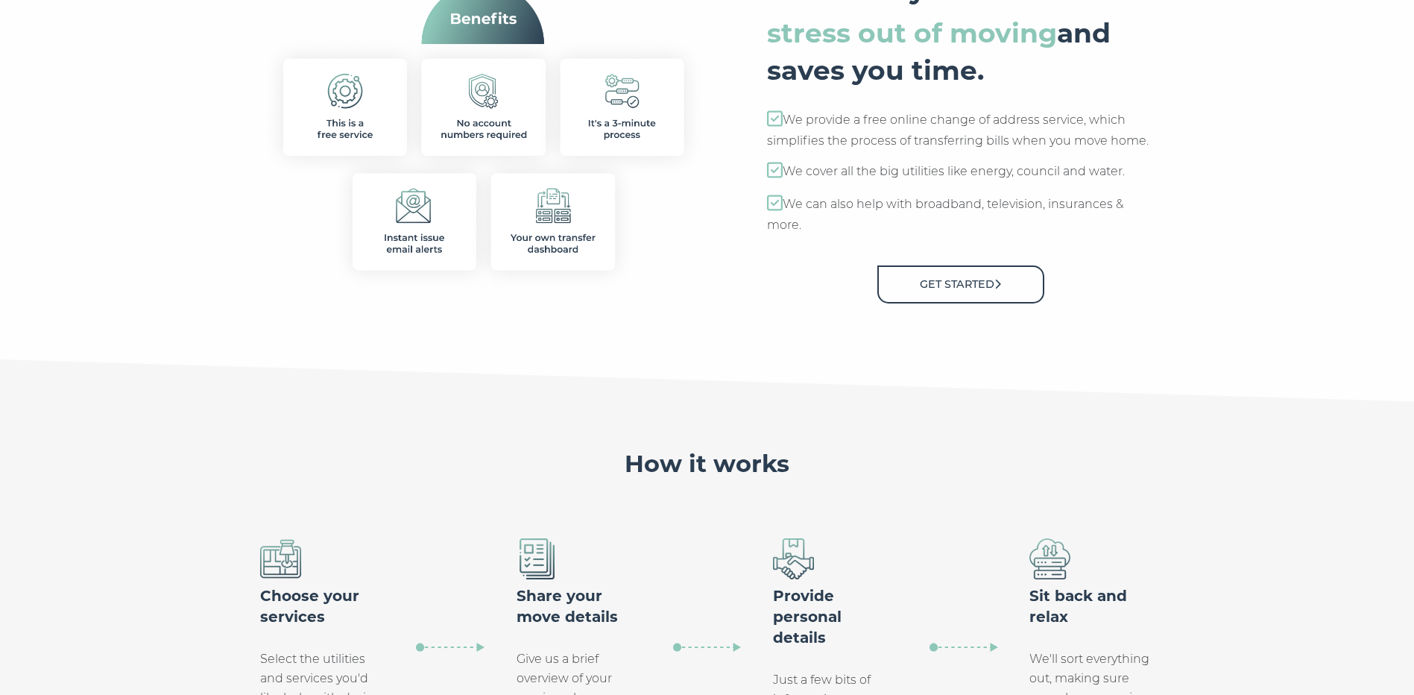 The height and width of the screenshot is (695, 1414). What do you see at coordinates (280, 558) in the screenshot?
I see `img: address.png` at bounding box center [280, 558].